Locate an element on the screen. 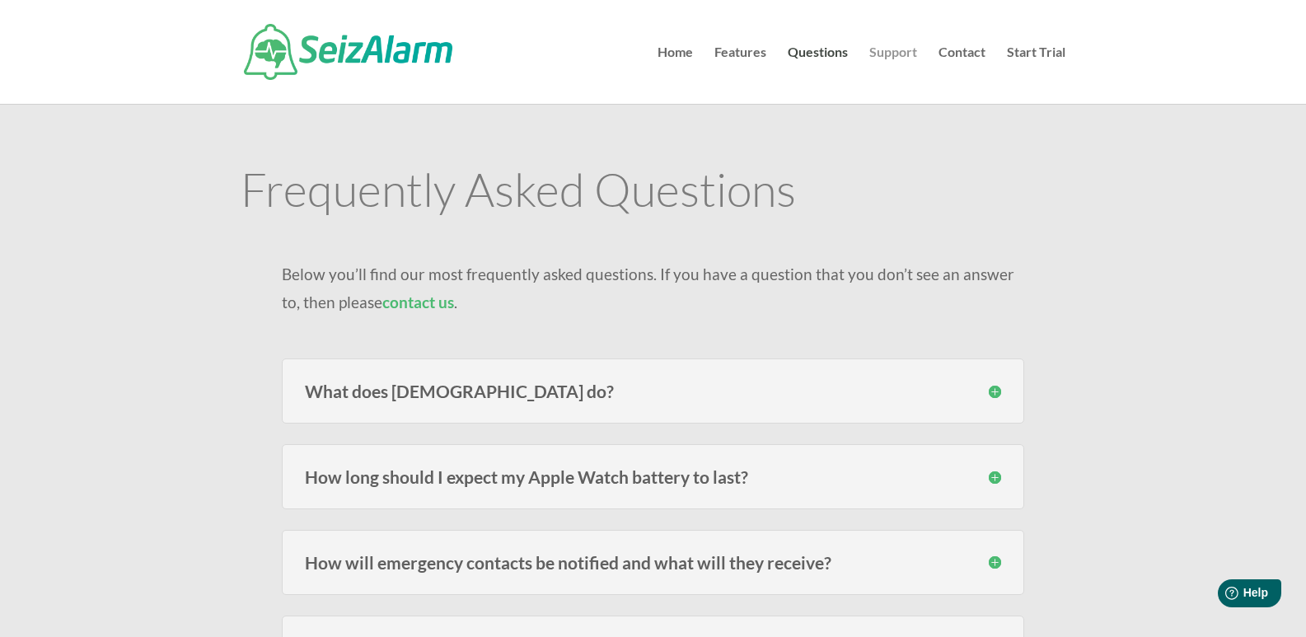 This screenshot has width=1306, height=637. a: Support is located at coordinates (893, 75).